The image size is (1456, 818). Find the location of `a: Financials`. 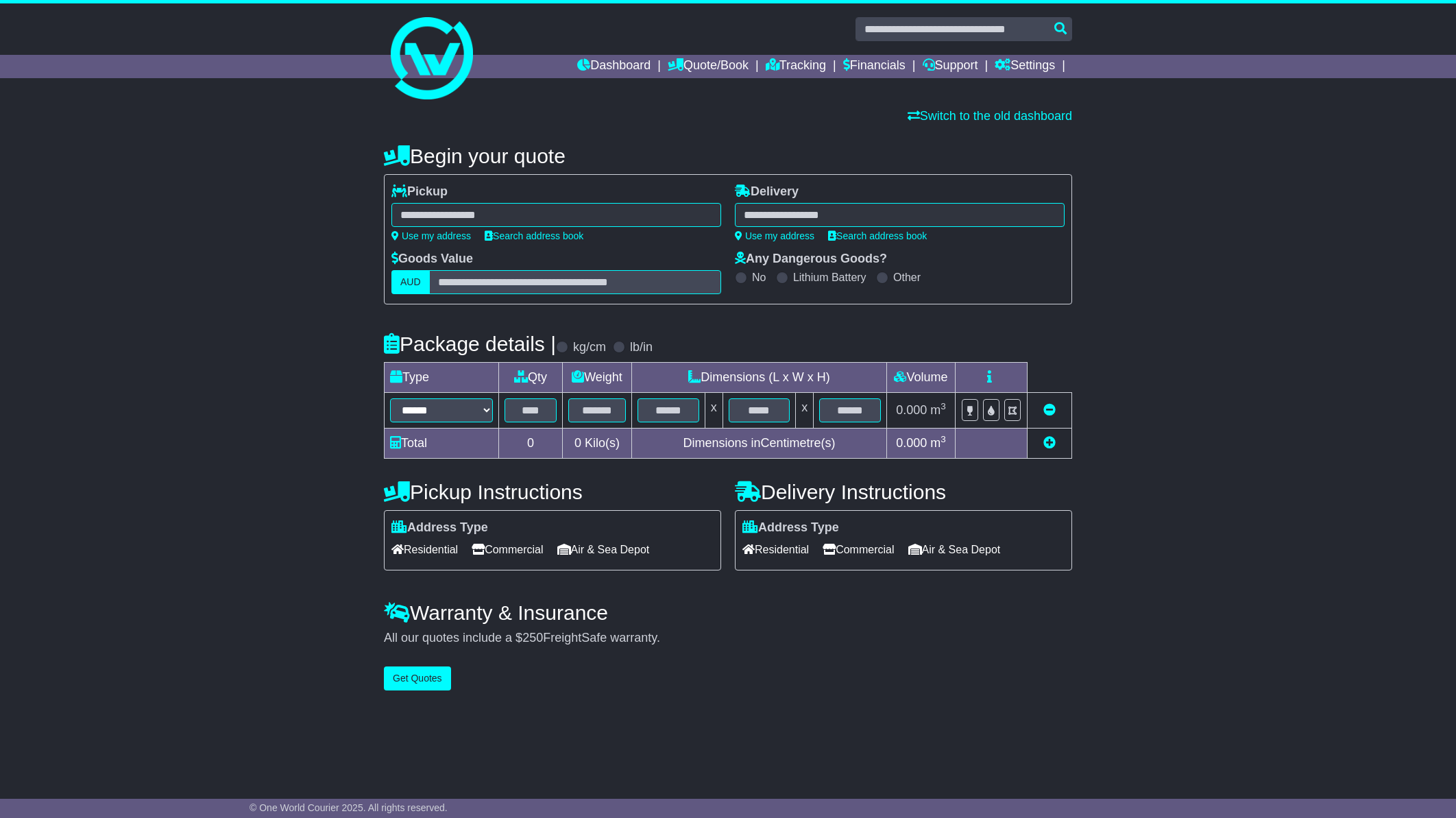

a: Financials is located at coordinates (875, 66).